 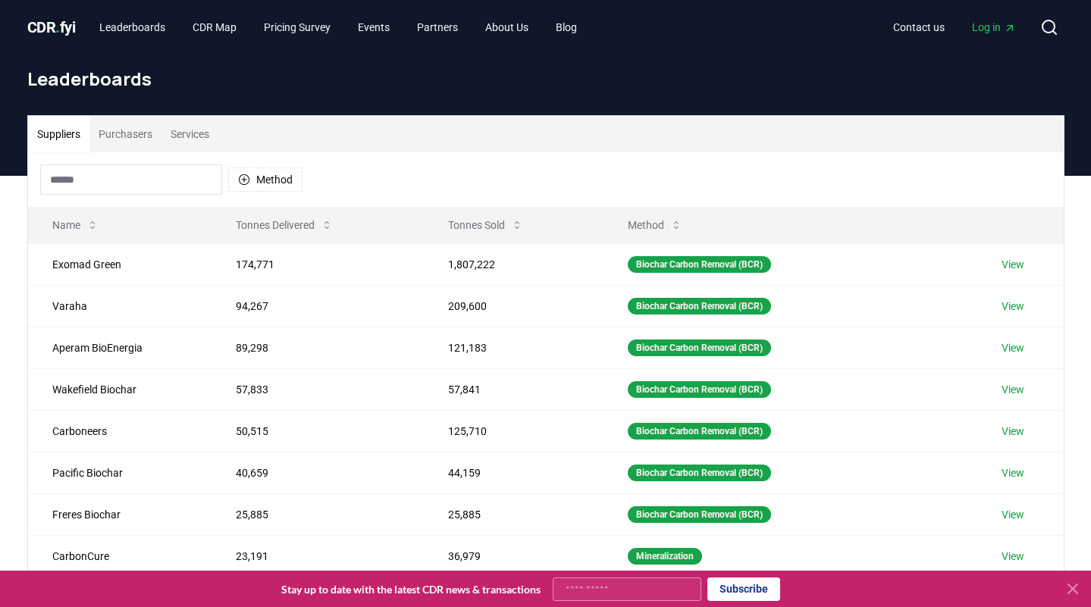 What do you see at coordinates (994, 27) in the screenshot?
I see `a: Log in` at bounding box center [994, 27].